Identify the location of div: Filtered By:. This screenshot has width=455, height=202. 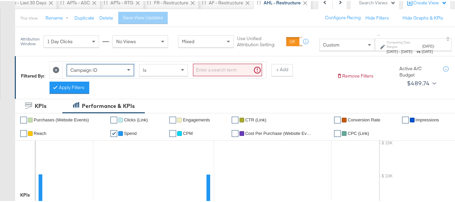
(33, 75).